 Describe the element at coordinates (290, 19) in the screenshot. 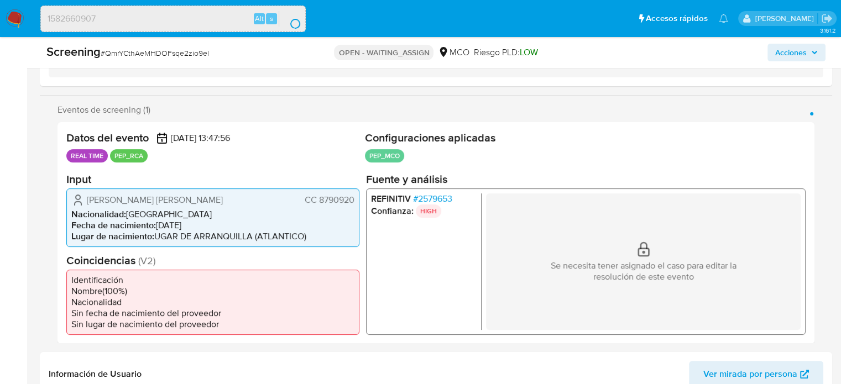

I see `button: search-icon` at that location.